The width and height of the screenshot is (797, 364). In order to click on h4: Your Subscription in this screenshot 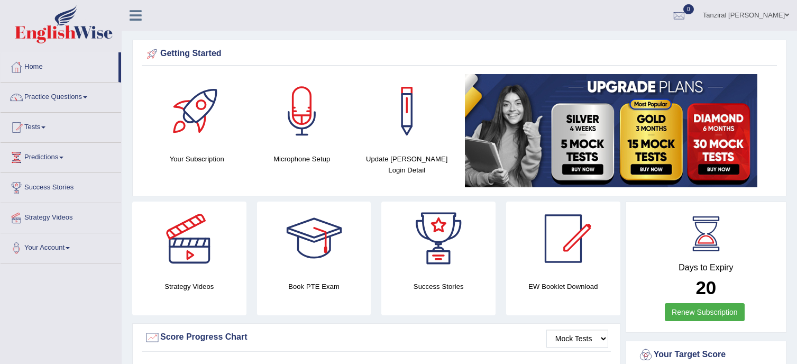, I will do `click(197, 159)`.